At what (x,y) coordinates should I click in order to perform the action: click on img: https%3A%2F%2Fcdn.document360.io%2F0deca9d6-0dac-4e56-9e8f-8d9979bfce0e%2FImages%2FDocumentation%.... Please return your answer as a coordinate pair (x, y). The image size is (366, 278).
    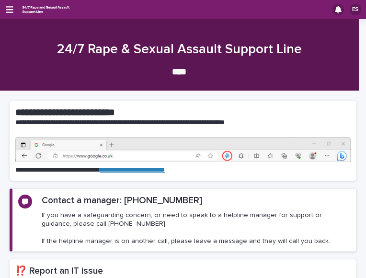
    Looking at the image, I should click on (183, 150).